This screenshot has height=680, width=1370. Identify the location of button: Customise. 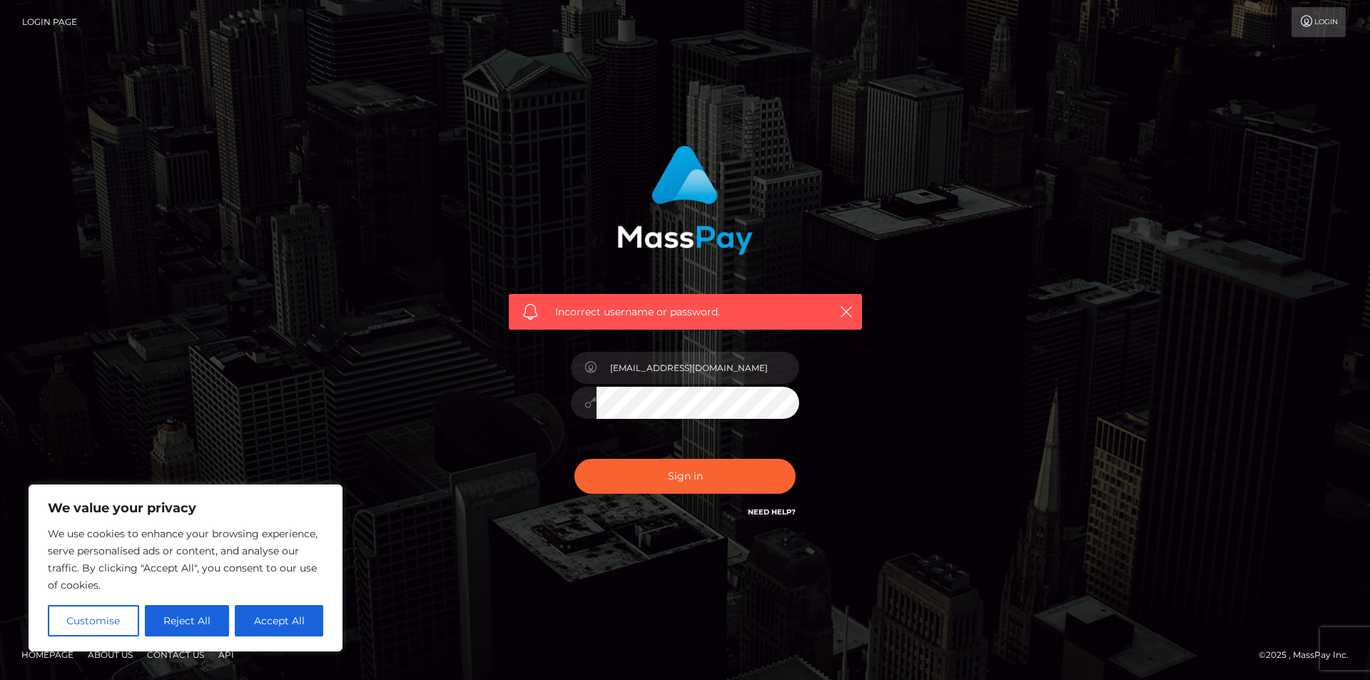
(93, 621).